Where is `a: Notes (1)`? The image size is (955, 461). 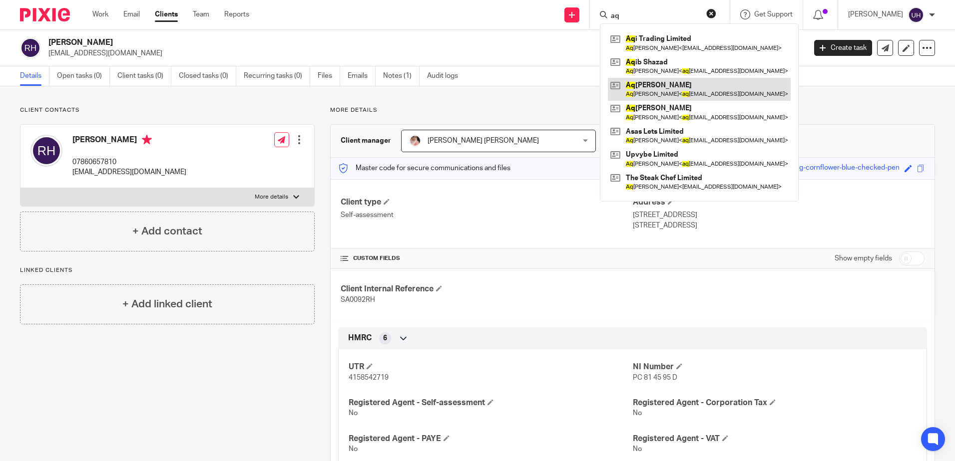 a: Notes (1) is located at coordinates (401, 76).